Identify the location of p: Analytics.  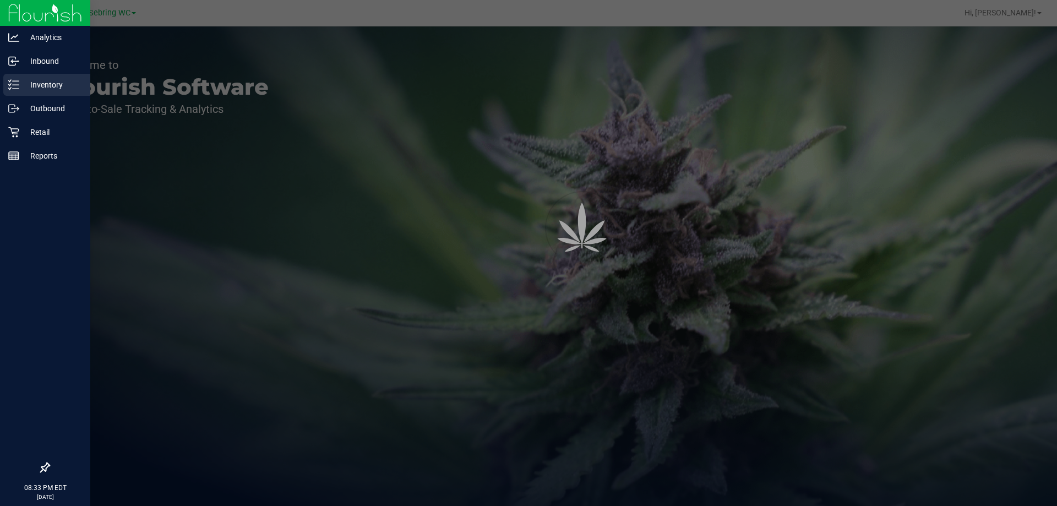
(52, 37).